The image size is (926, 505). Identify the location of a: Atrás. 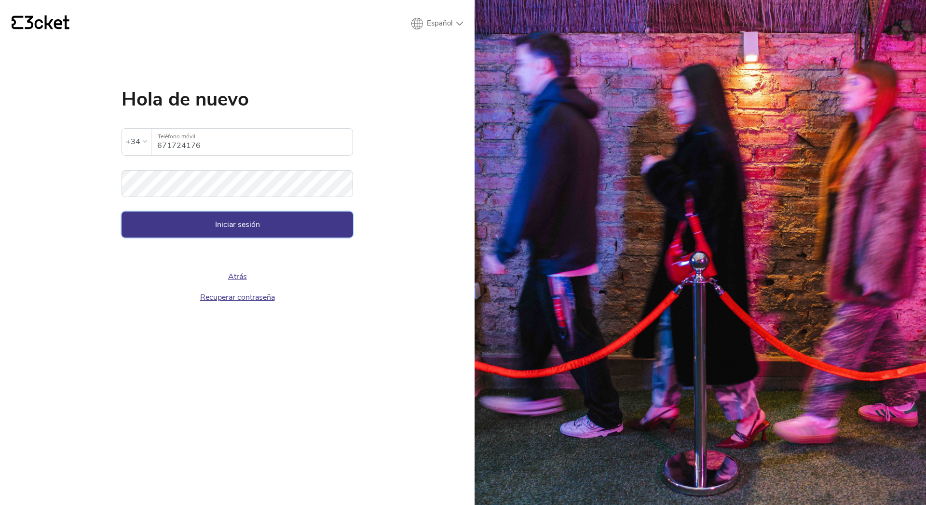
(237, 277).